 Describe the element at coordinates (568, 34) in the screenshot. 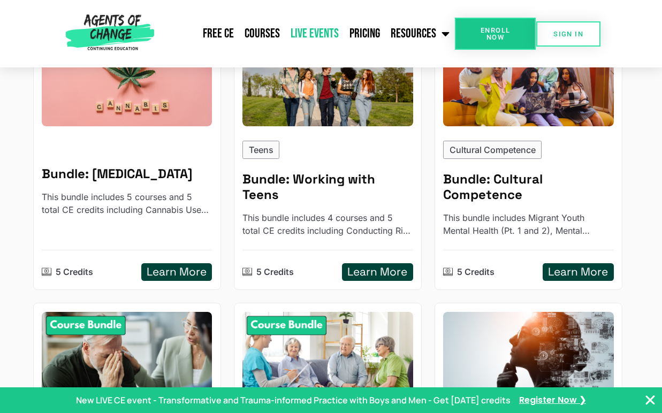

I see `a: SIGN IN` at that location.